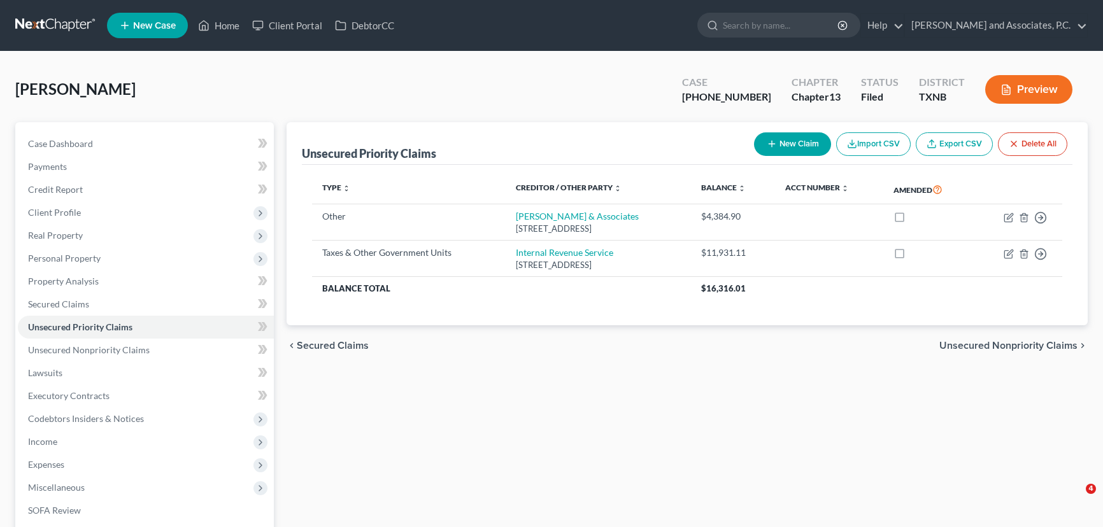 The width and height of the screenshot is (1103, 527). Describe the element at coordinates (928, 190) in the screenshot. I see `th: Amended` at that location.